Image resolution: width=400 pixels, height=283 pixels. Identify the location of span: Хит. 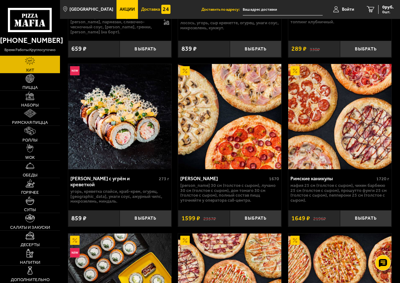
(30, 70).